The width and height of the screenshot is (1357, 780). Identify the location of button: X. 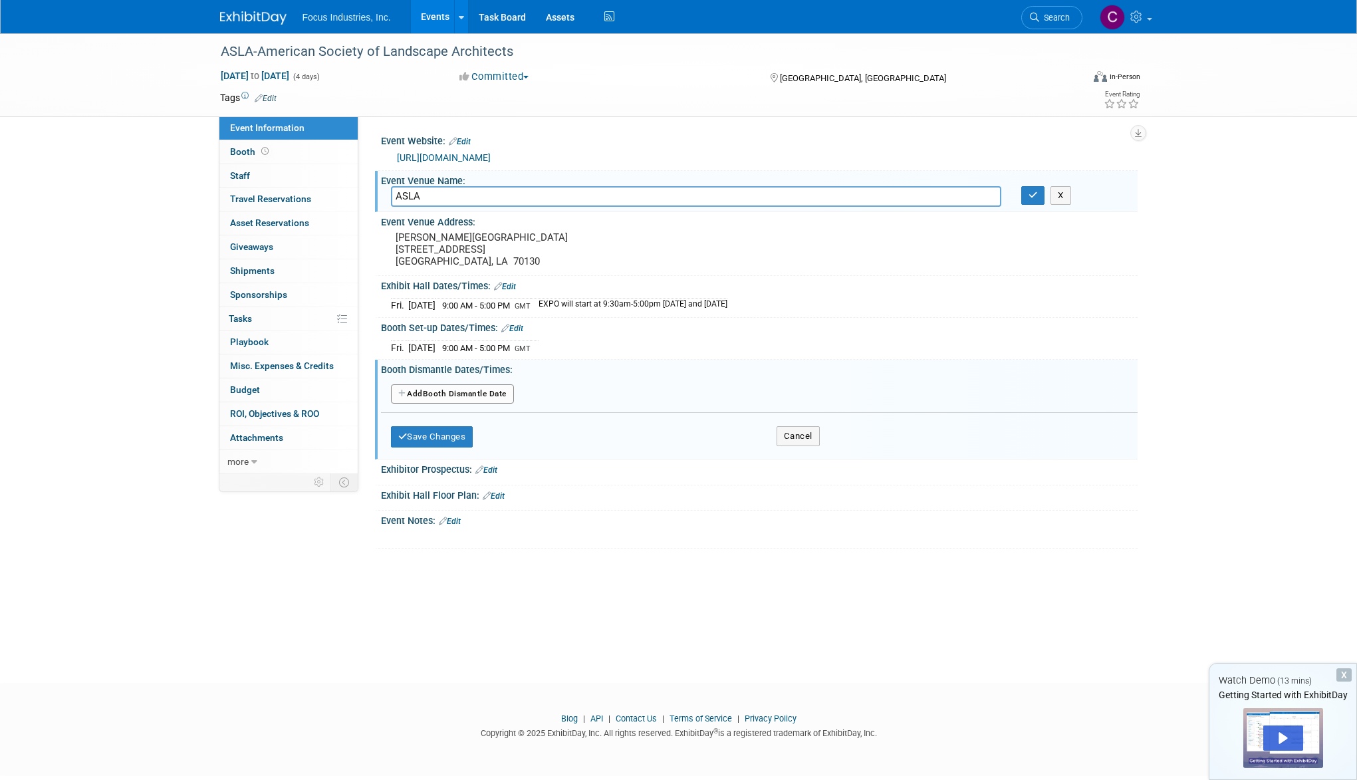
(1060, 195).